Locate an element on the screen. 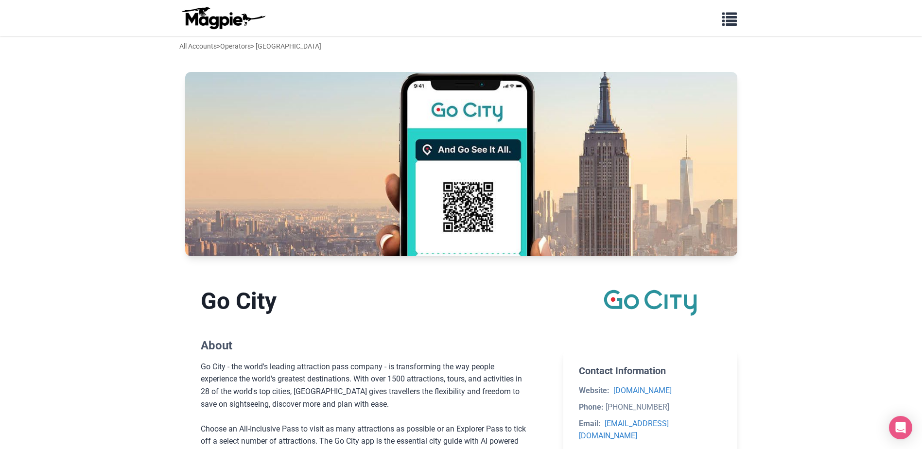 The width and height of the screenshot is (922, 449). strong: Website: is located at coordinates (594, 390).